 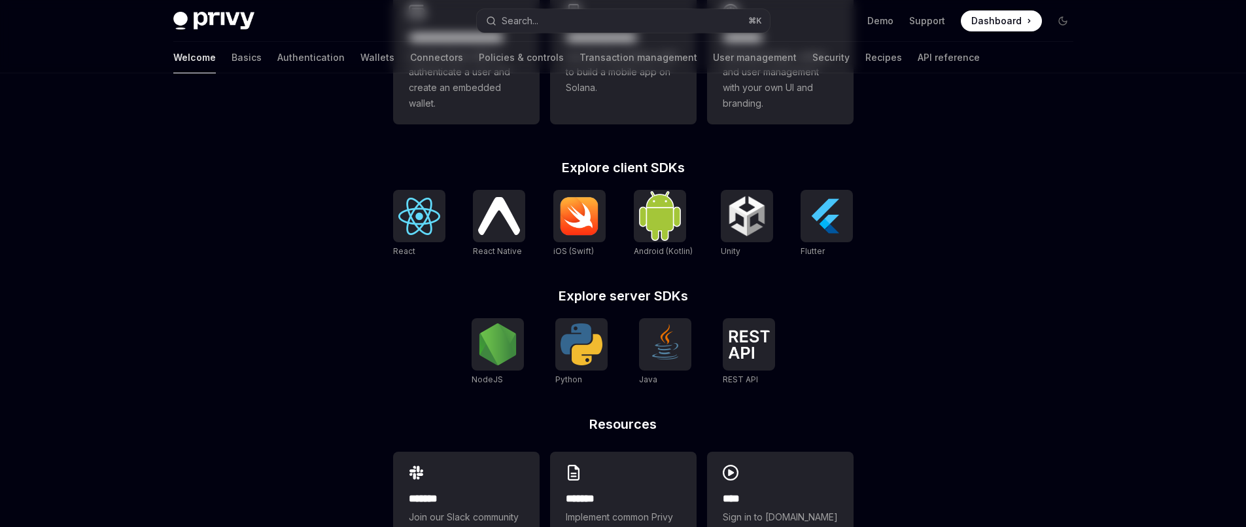 I want to click on span: Whitelabel login, wallets, and user management with your own UI and branding., so click(x=780, y=80).